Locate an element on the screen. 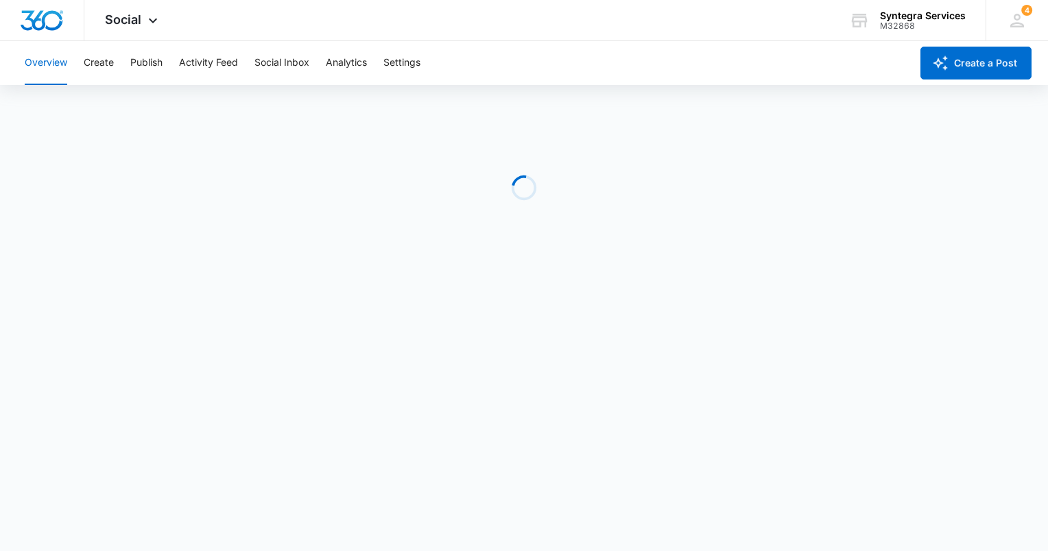 Image resolution: width=1048 pixels, height=551 pixels. button: Create is located at coordinates (99, 63).